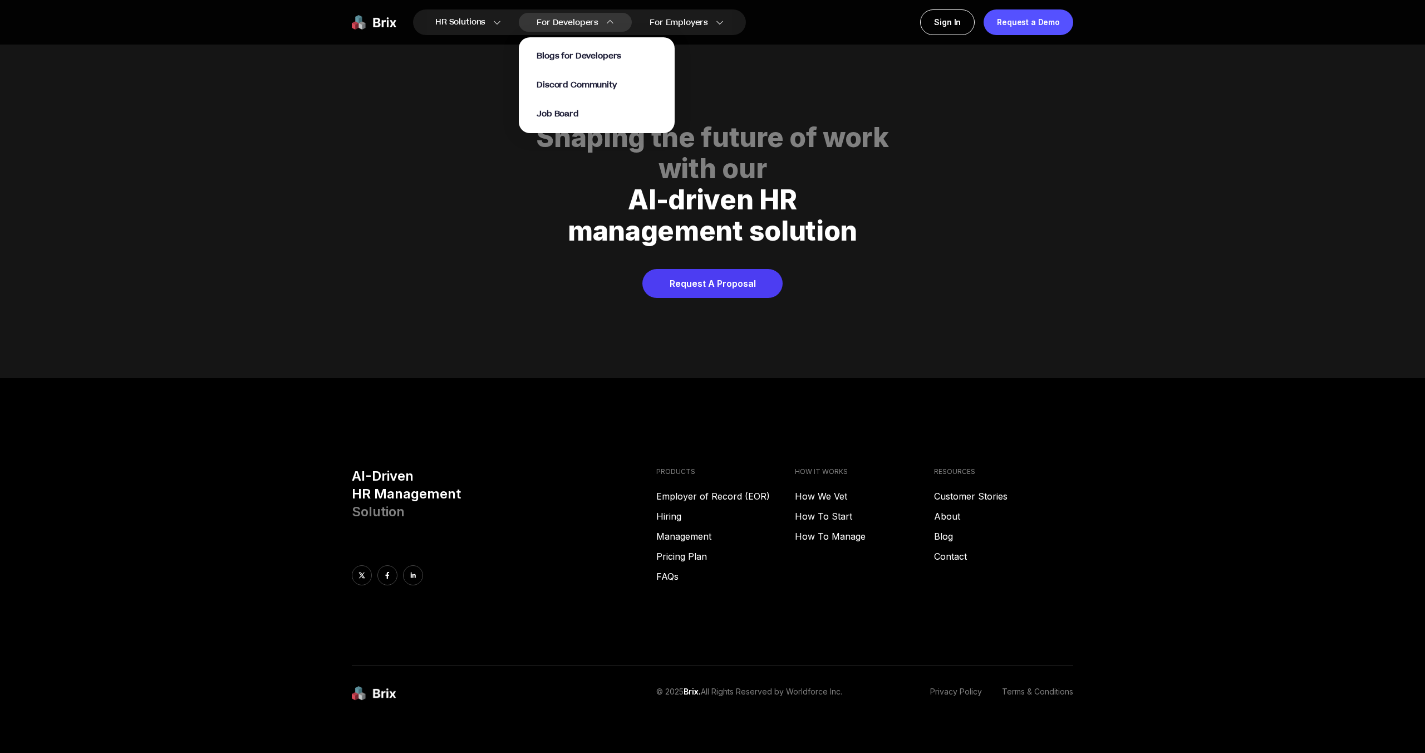 The width and height of the screenshot is (1425, 753). Describe the element at coordinates (1004, 516) in the screenshot. I see `a: About` at that location.